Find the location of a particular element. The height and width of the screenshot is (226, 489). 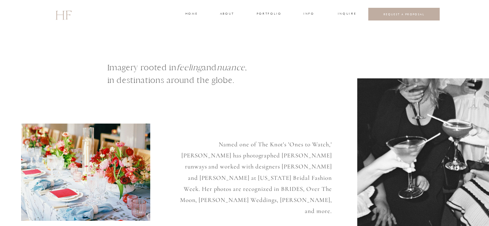

h3: home is located at coordinates (191, 14).